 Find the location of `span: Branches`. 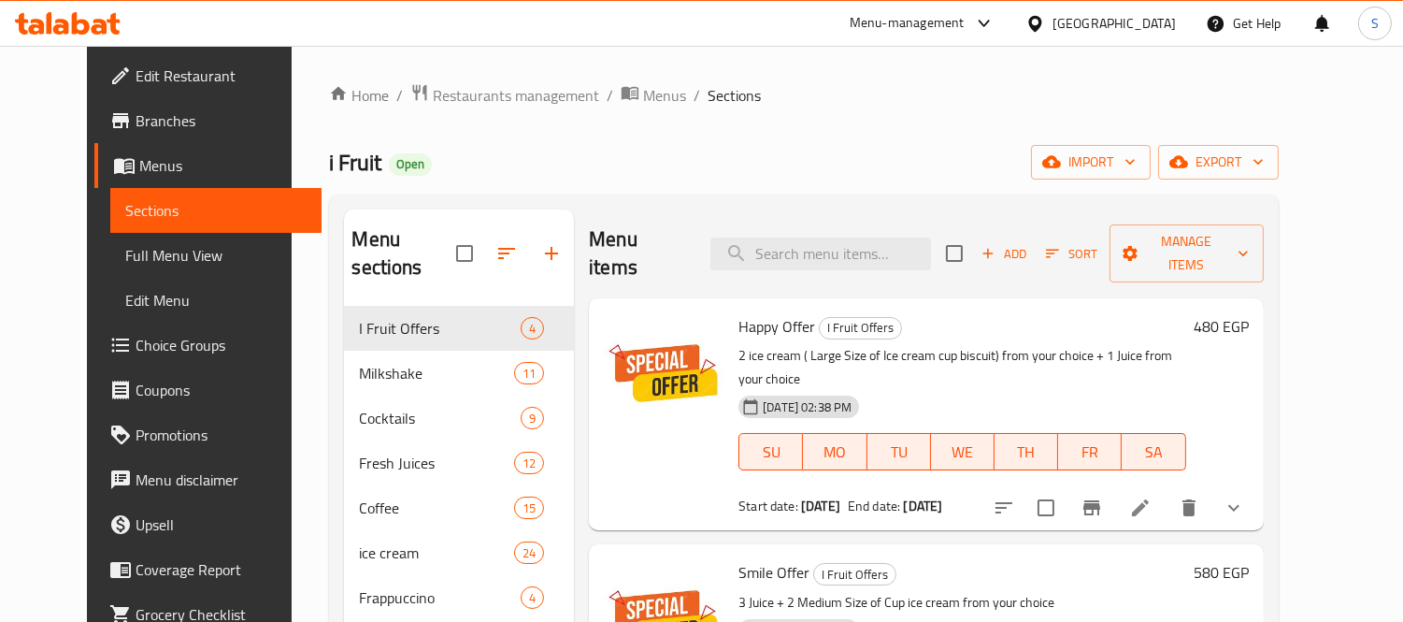

span: Branches is located at coordinates (221, 121).